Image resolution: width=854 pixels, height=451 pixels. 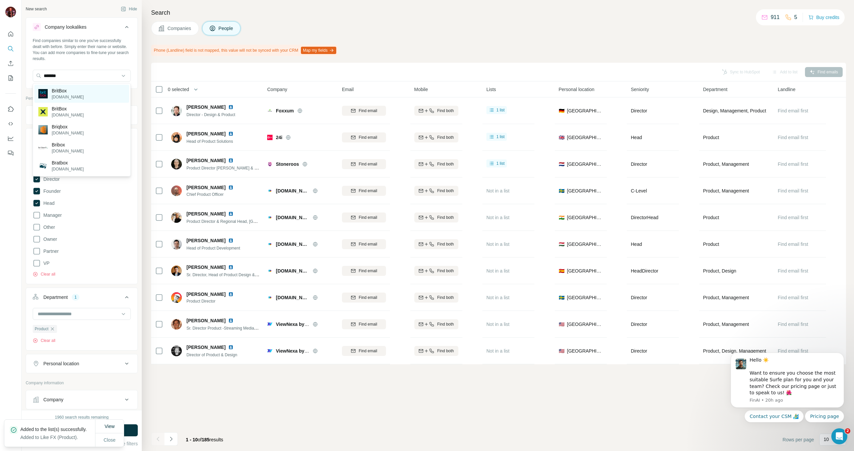 I want to click on span: Foxxum, so click(x=285, y=111).